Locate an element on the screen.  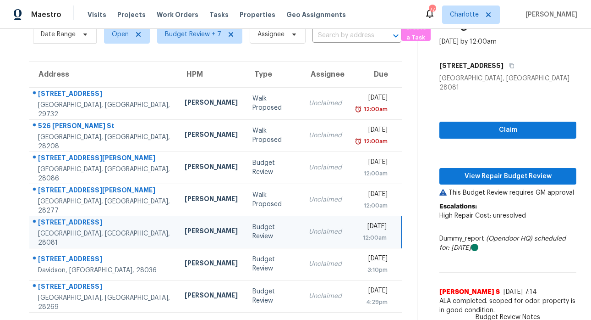
th: Type is located at coordinates (273, 74).